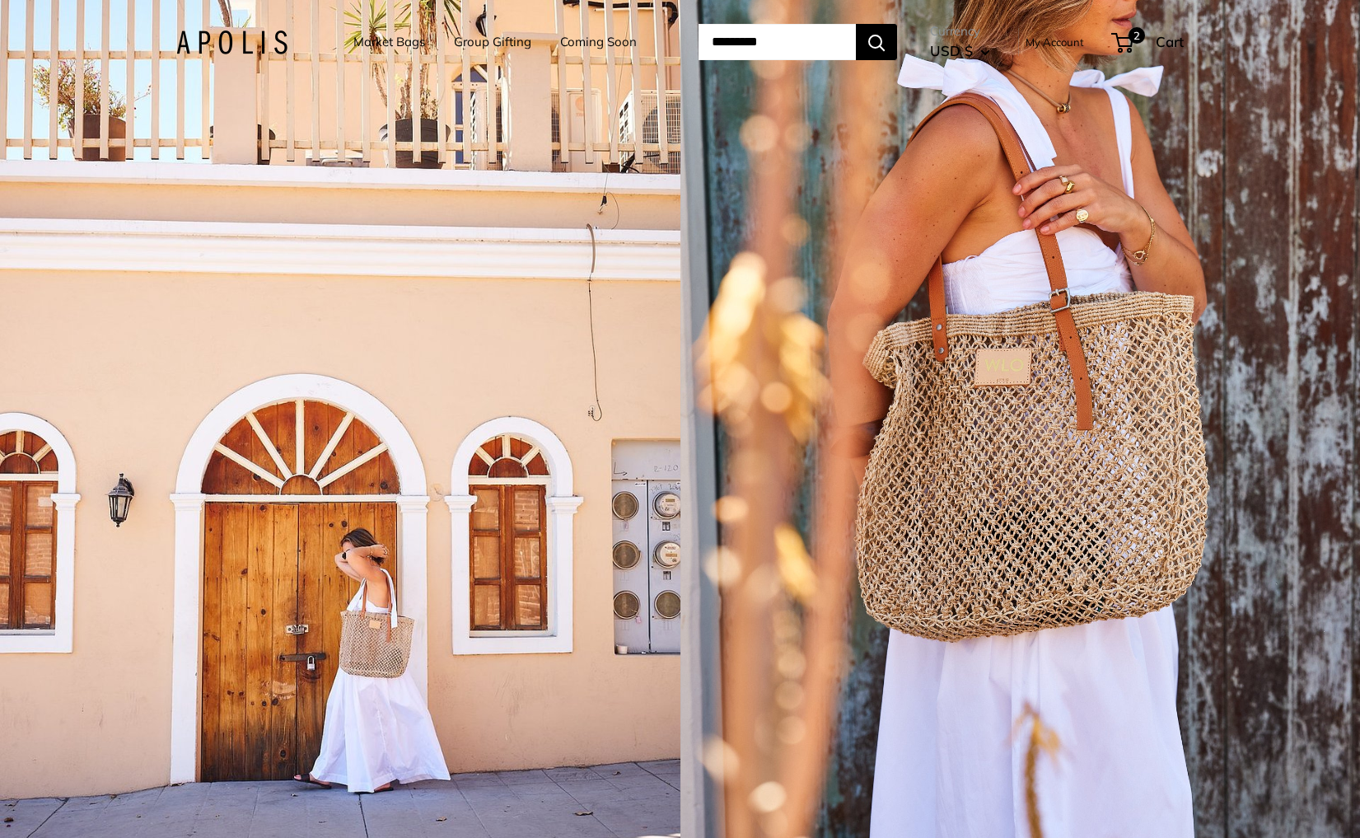 Image resolution: width=1360 pixels, height=838 pixels. Describe the element at coordinates (960, 31) in the screenshot. I see `span: Currency` at that location.